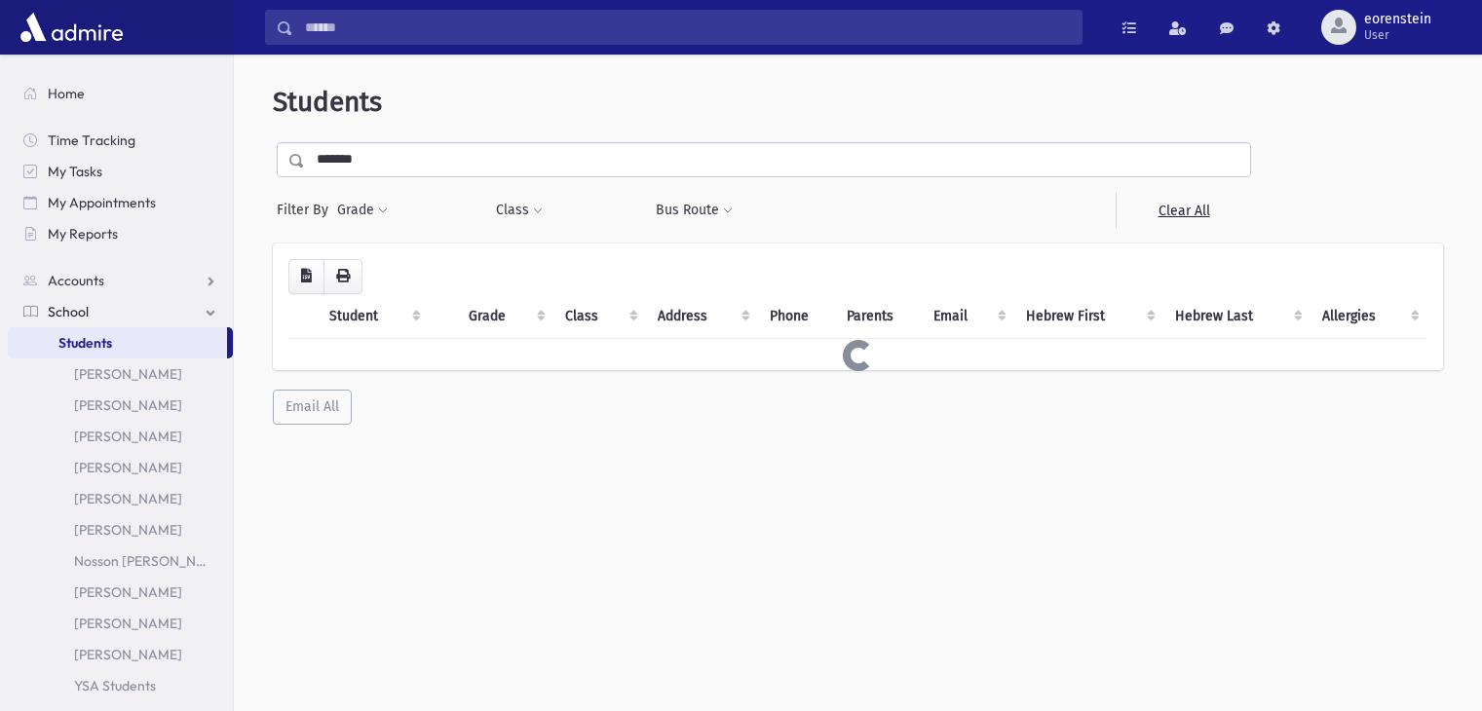  What do you see at coordinates (68, 312) in the screenshot?
I see `span: School` at bounding box center [68, 312].